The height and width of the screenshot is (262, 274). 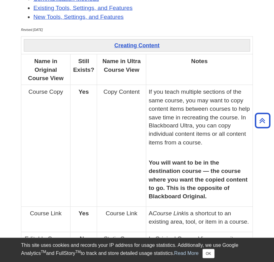 I want to click on a: Back to Top, so click(x=263, y=120).